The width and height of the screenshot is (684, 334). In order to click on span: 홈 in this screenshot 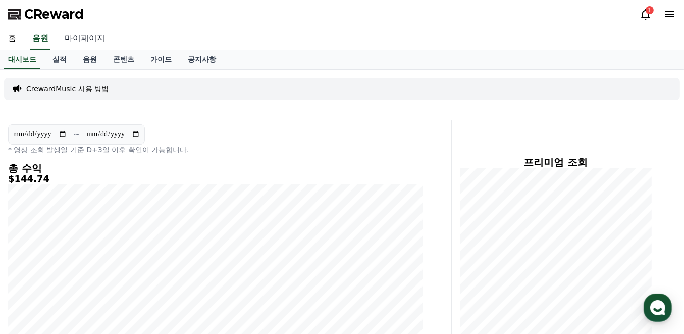, I will do `click(35, 269)`.